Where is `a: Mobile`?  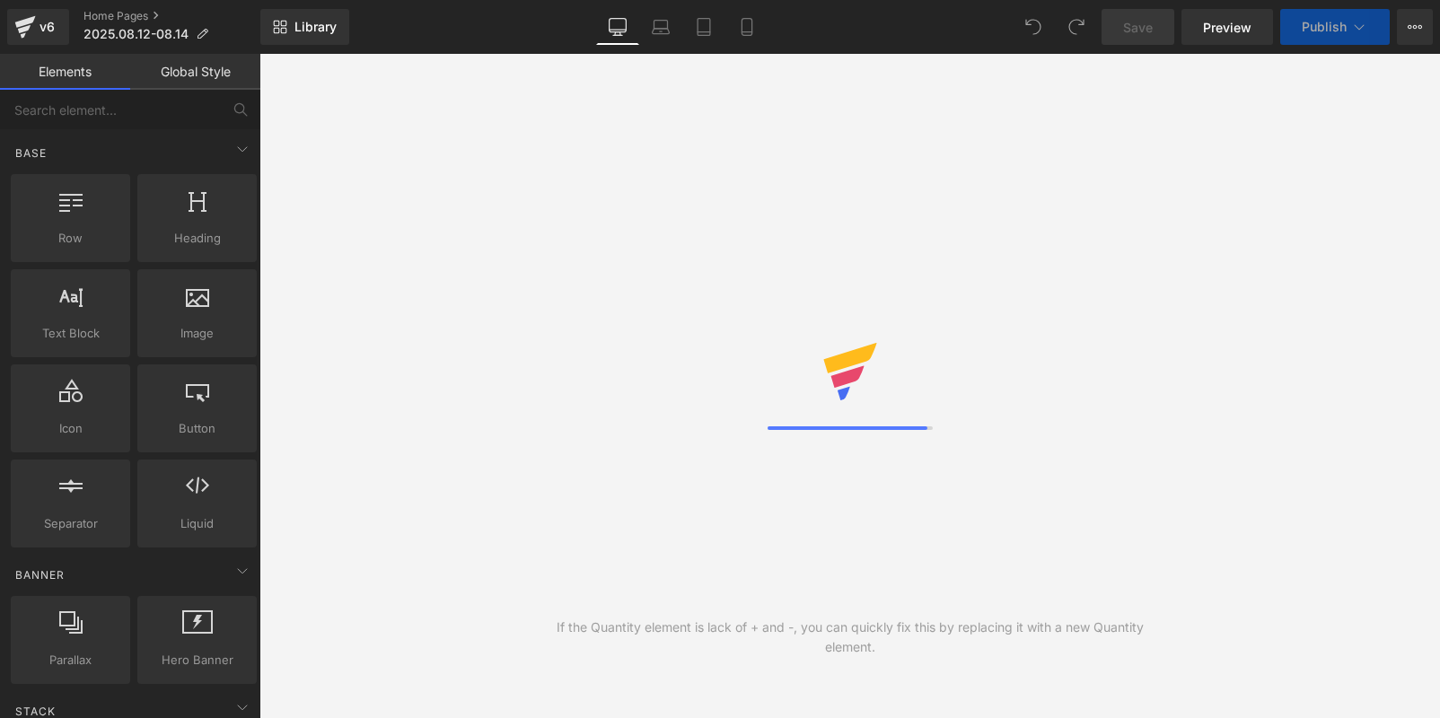
a: Mobile is located at coordinates (747, 27).